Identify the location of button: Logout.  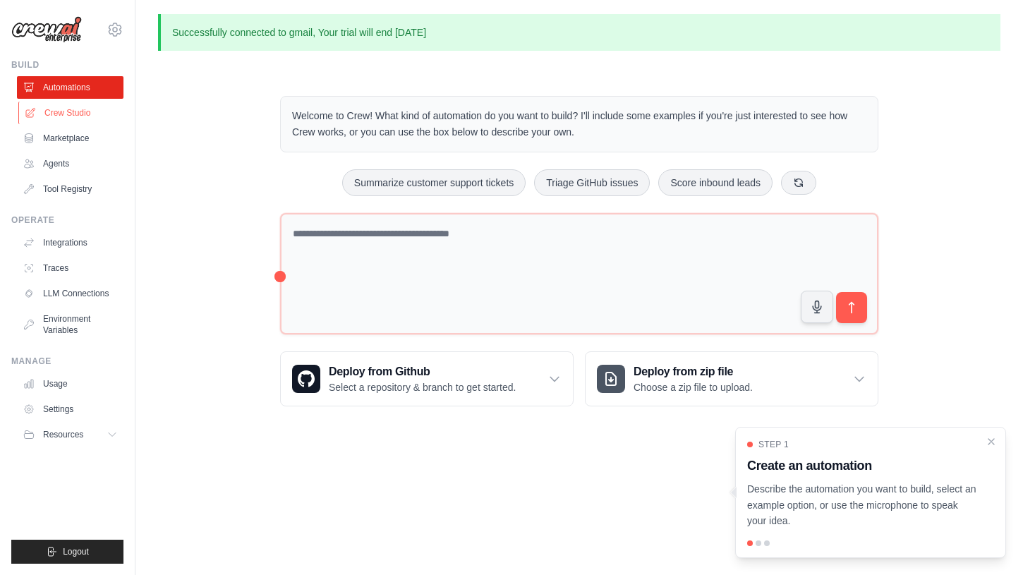
(67, 552).